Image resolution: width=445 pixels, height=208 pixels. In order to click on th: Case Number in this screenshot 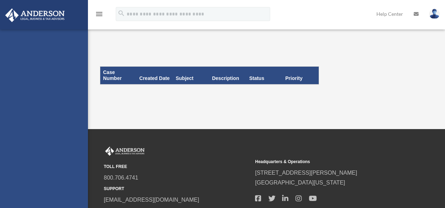, I will do `click(118, 76)`.